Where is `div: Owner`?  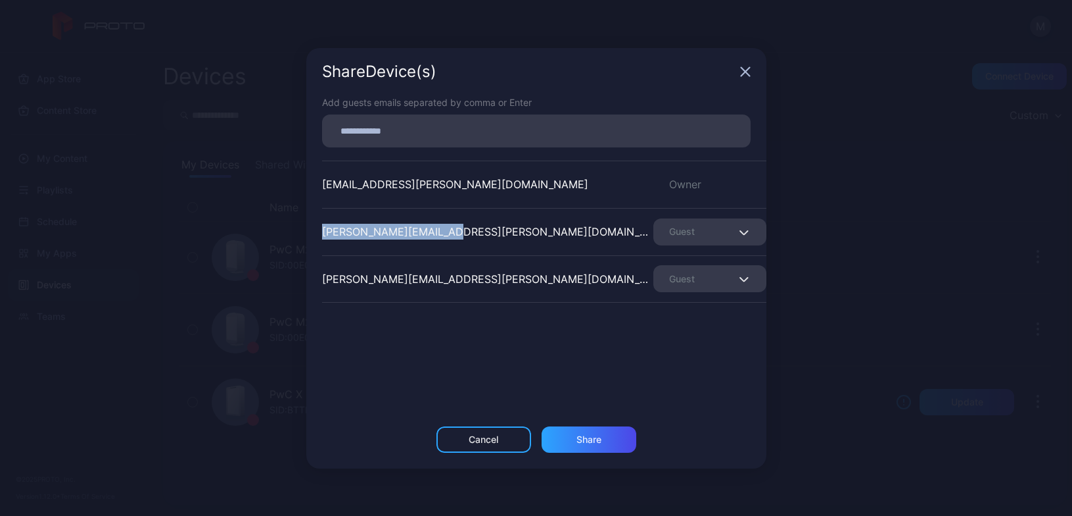 div: Owner is located at coordinates (710, 184).